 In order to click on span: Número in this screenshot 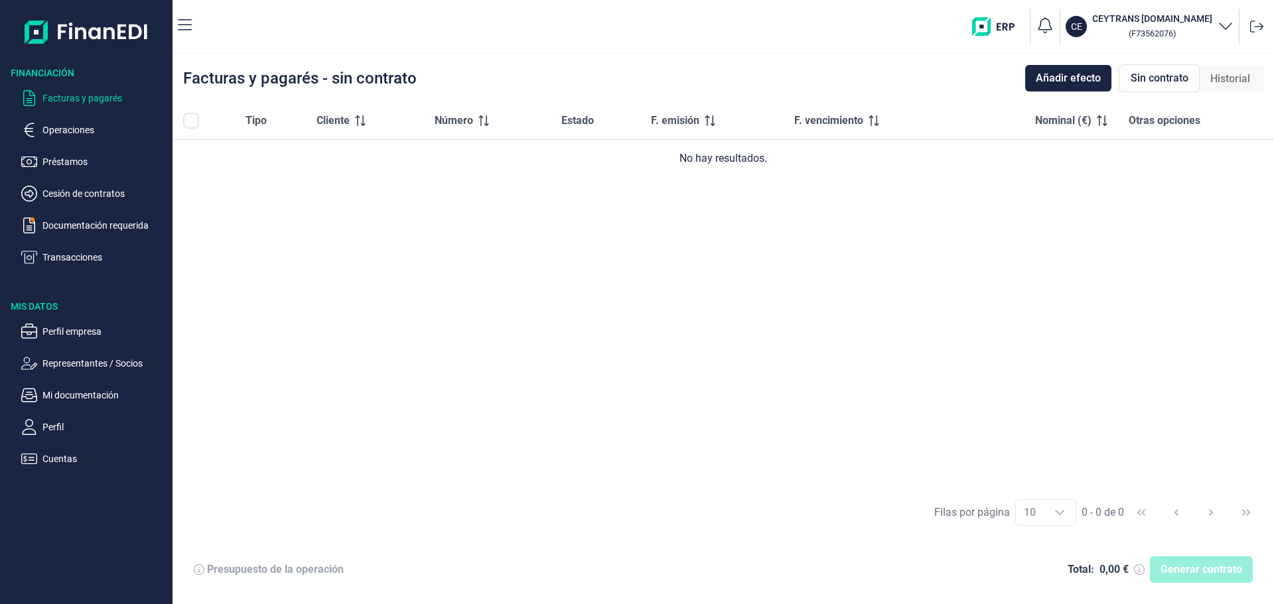, I will do `click(454, 121)`.